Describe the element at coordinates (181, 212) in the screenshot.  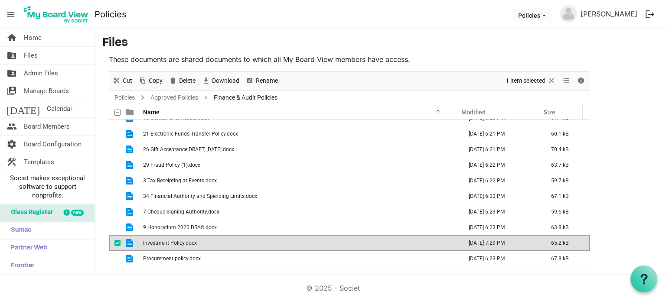
I see `span: 7 Cheque Signing Authority.docx` at that location.